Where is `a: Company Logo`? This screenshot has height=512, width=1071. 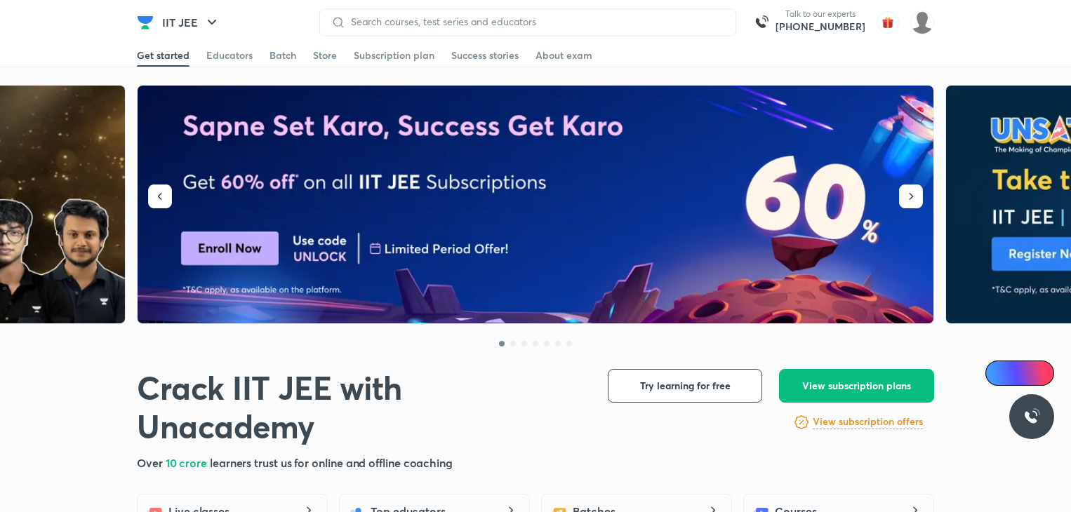
a: Company Logo is located at coordinates (145, 22).